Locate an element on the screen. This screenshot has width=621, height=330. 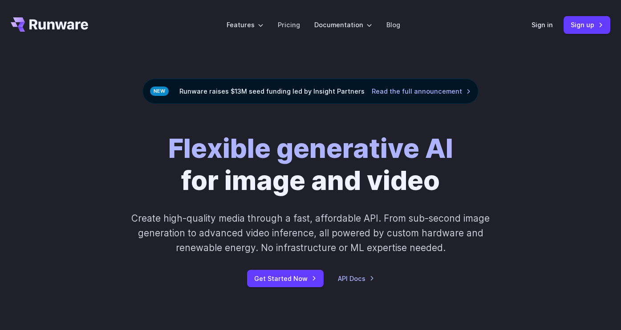
h1: for image and video is located at coordinates (311, 164).